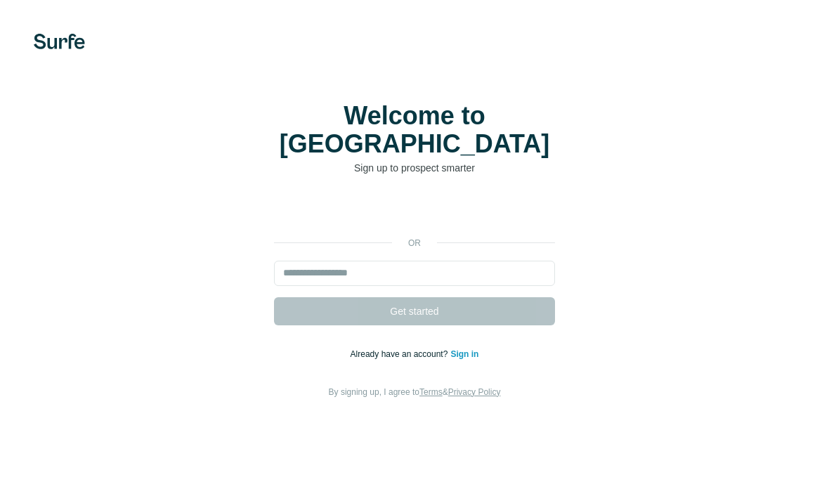 The width and height of the screenshot is (829, 501). What do you see at coordinates (400, 354) in the screenshot?
I see `span: Already have an account?` at bounding box center [400, 354].